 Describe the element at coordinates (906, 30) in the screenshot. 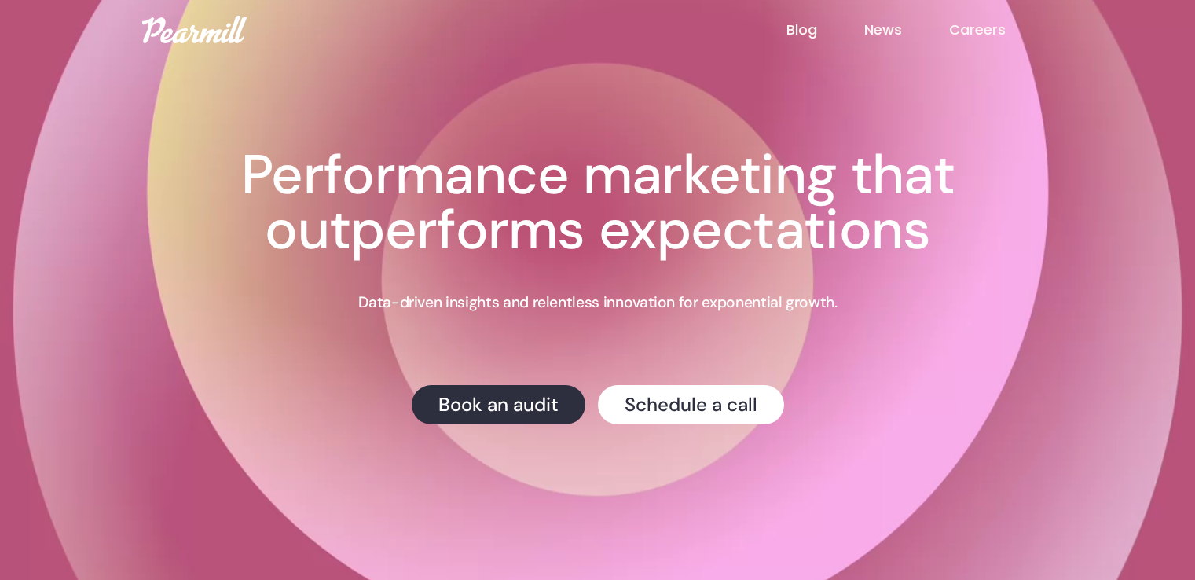

I see `a: News` at that location.